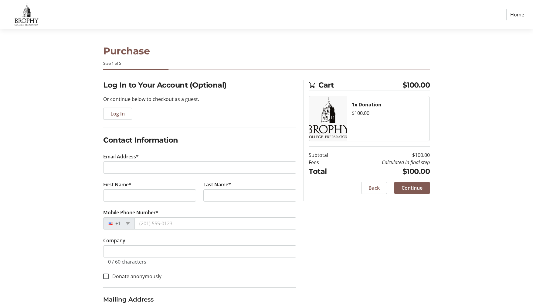  What do you see at coordinates (388, 113) in the screenshot?
I see `div: $100.00` at bounding box center [388, 113].